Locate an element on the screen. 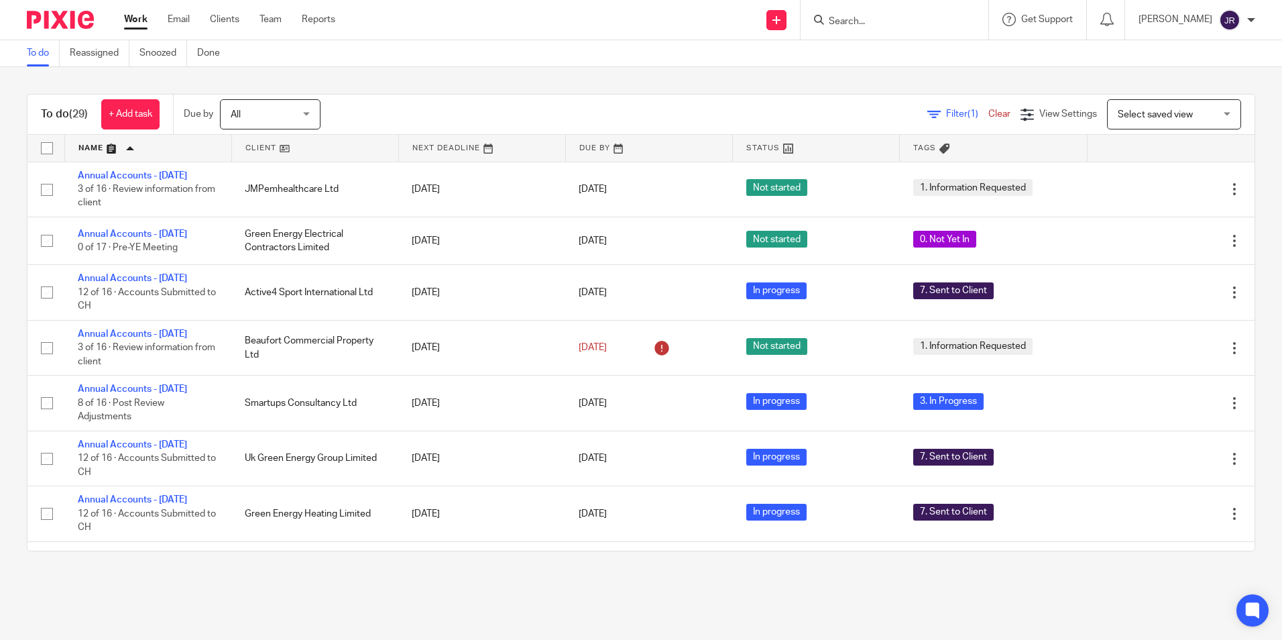 Image resolution: width=1282 pixels, height=640 pixels. a: Clients is located at coordinates (225, 19).